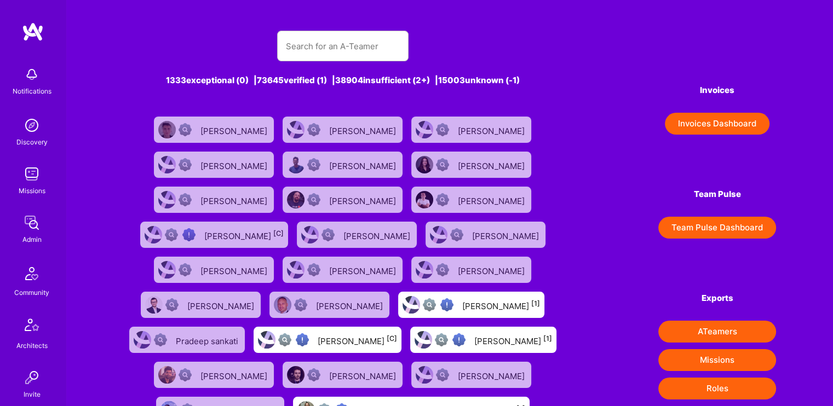 The width and height of the screenshot is (833, 406). What do you see at coordinates (32, 125) in the screenshot?
I see `img: discovery` at bounding box center [32, 125].